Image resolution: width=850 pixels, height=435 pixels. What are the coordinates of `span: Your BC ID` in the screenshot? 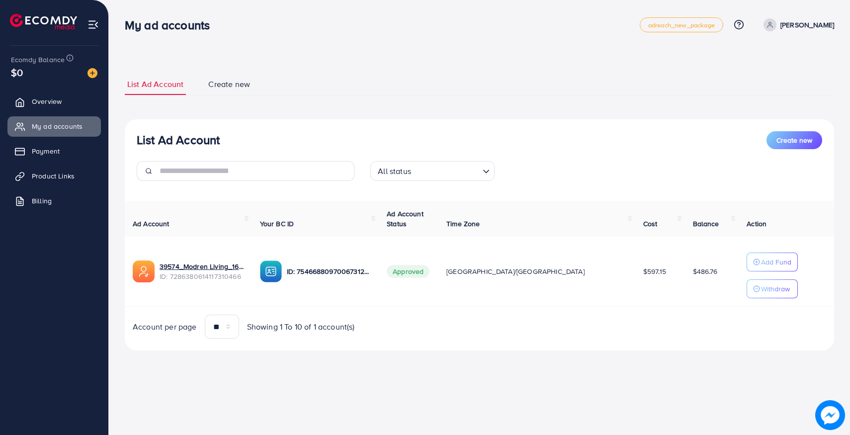 It's located at (277, 224).